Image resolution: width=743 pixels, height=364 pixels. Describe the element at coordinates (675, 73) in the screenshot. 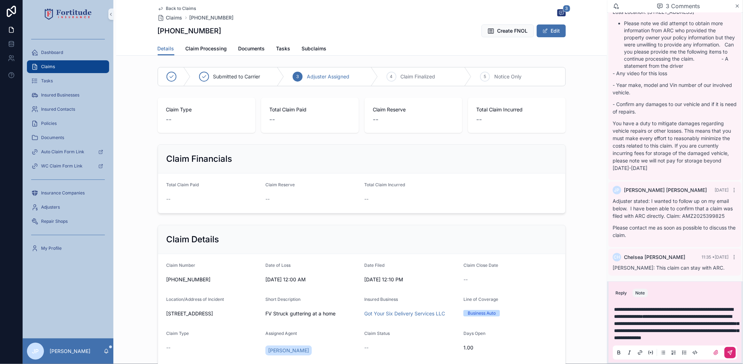

I see `p: - Any video for this loss` at that location.